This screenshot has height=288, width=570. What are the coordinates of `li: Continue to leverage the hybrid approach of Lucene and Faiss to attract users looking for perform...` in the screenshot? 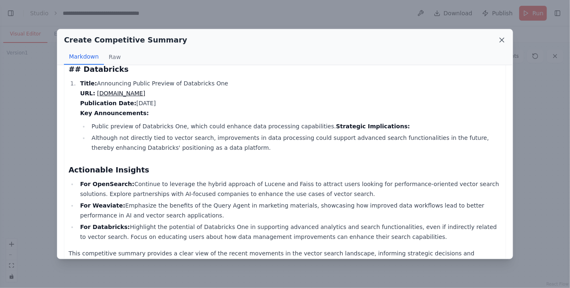 It's located at (290, 189).